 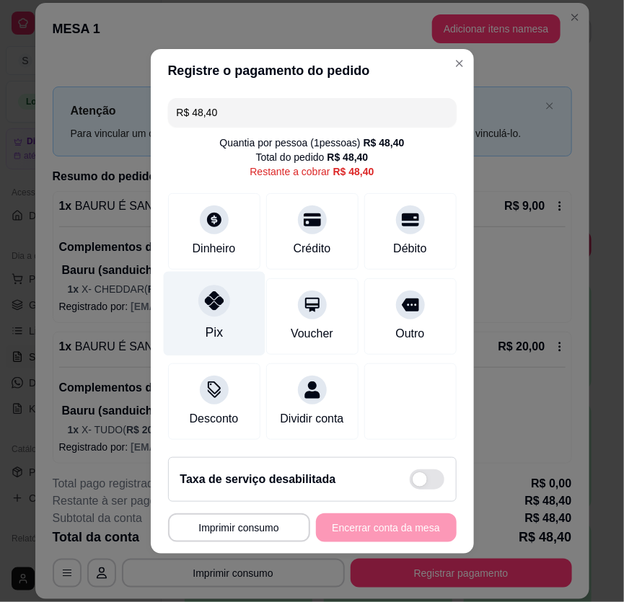 I want to click on div: Voucher, so click(x=312, y=334).